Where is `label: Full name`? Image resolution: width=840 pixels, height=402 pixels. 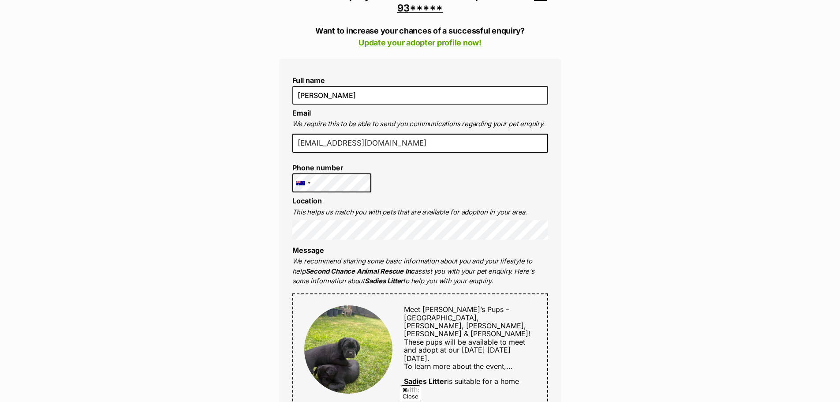
label: Full name is located at coordinates (420, 80).